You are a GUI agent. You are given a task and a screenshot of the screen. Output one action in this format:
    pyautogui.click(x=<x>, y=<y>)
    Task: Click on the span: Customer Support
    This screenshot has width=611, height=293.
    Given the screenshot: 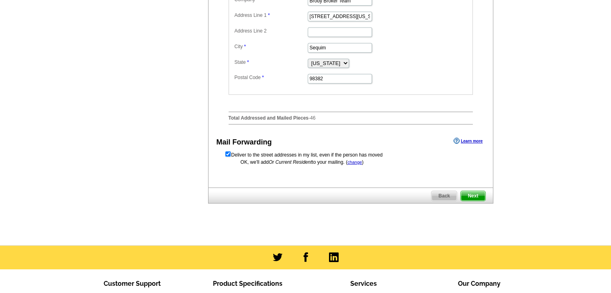 What is the action you would take?
    pyautogui.click(x=132, y=283)
    